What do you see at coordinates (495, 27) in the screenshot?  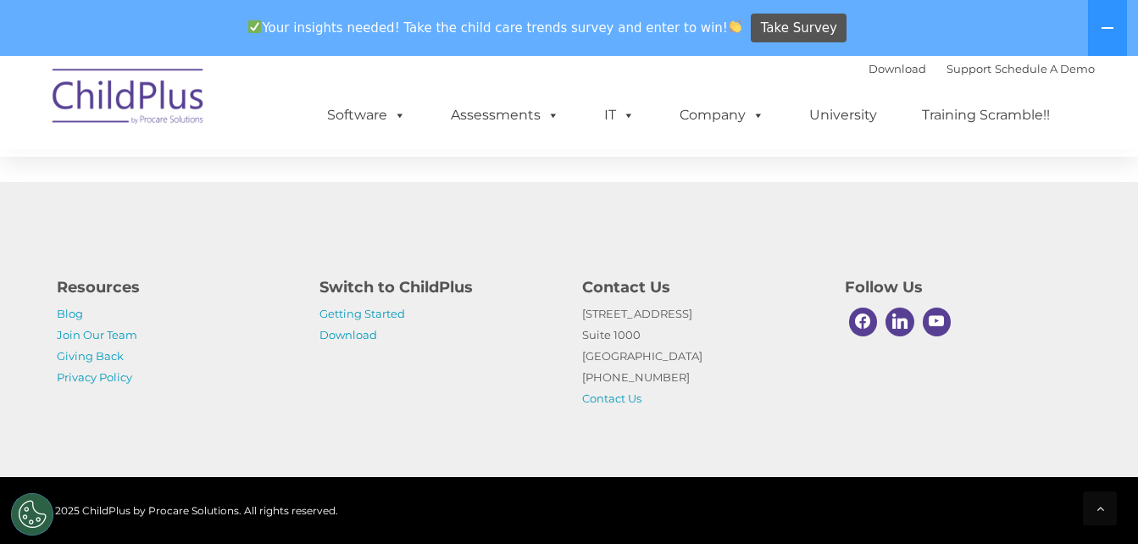 I see `span: Your insights needed! Take the child care trends survey and enter to win!` at bounding box center [495, 27].